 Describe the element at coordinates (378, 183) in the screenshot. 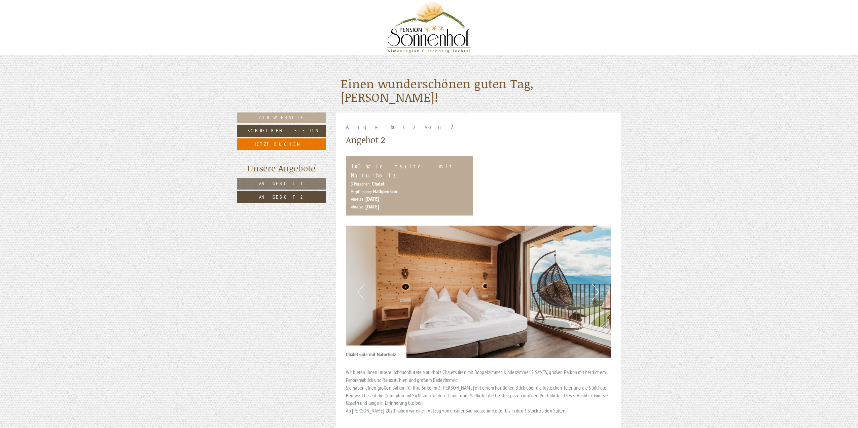

I see `b: Chalet` at that location.